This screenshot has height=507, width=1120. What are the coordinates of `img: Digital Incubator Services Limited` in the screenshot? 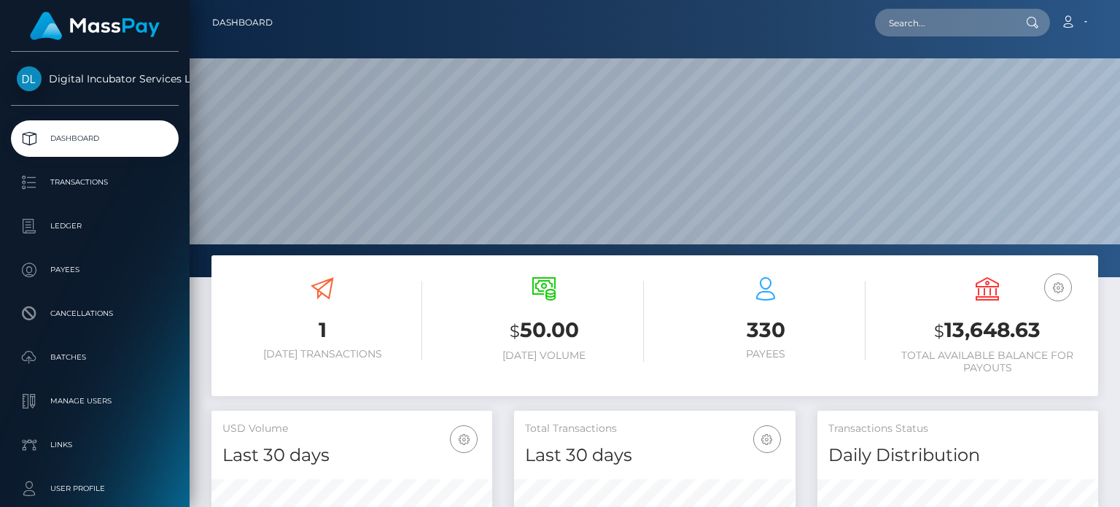 It's located at (29, 79).